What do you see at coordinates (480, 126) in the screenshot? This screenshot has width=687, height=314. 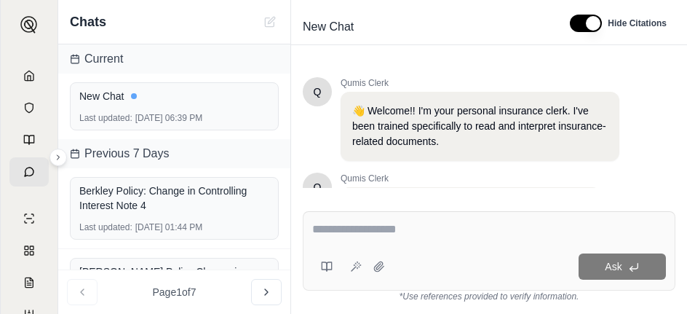 I see `p: 👋 Welcome!! I'm your personal insurance clerk. I've been trained specifically to read and interpr...` at bounding box center [480, 126].